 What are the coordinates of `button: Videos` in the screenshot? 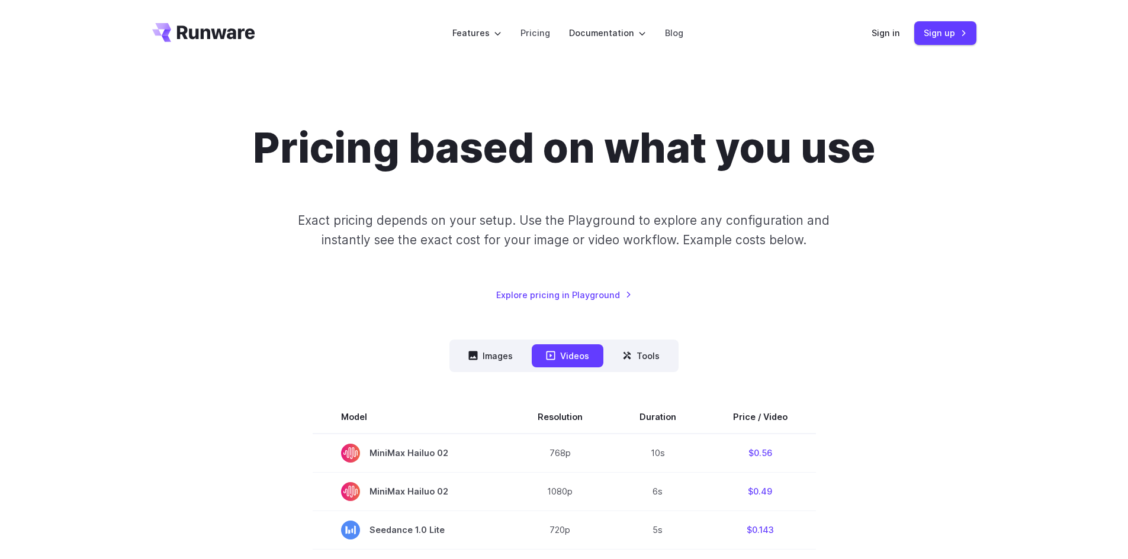 It's located at (567, 356).